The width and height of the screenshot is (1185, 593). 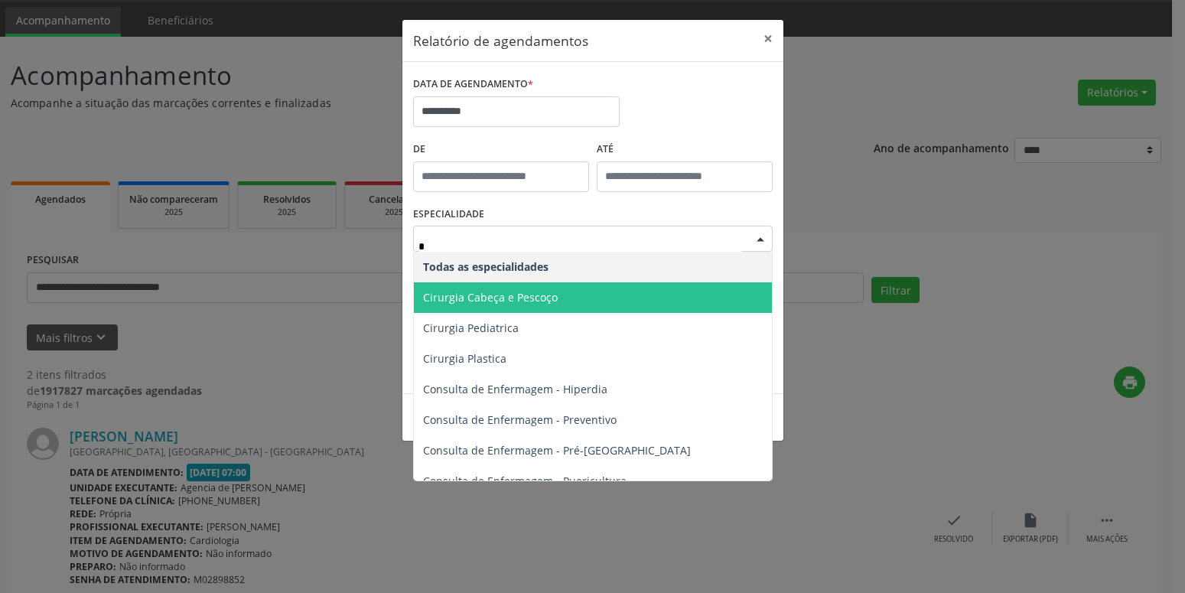 I want to click on label: De, so click(x=501, y=149).